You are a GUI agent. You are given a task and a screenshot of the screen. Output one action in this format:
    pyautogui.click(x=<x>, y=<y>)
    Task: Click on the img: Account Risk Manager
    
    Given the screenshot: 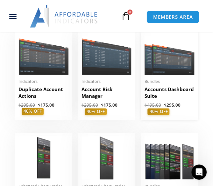 What is the action you would take?
    pyautogui.click(x=106, y=55)
    